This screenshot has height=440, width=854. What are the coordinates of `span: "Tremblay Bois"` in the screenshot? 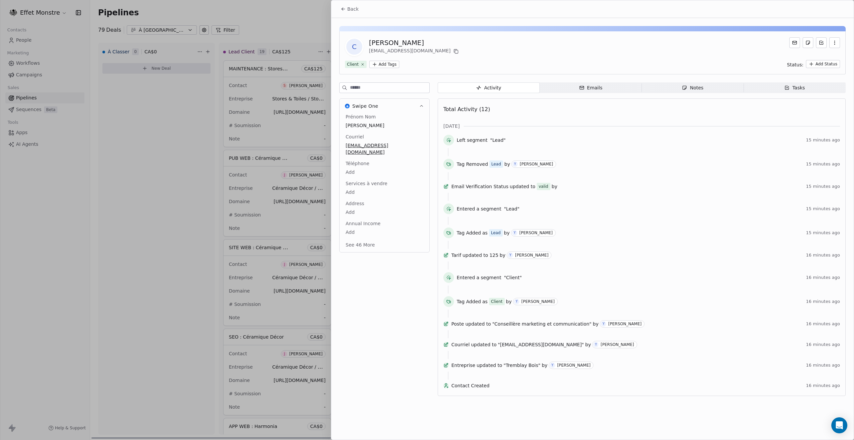 It's located at (522, 365).